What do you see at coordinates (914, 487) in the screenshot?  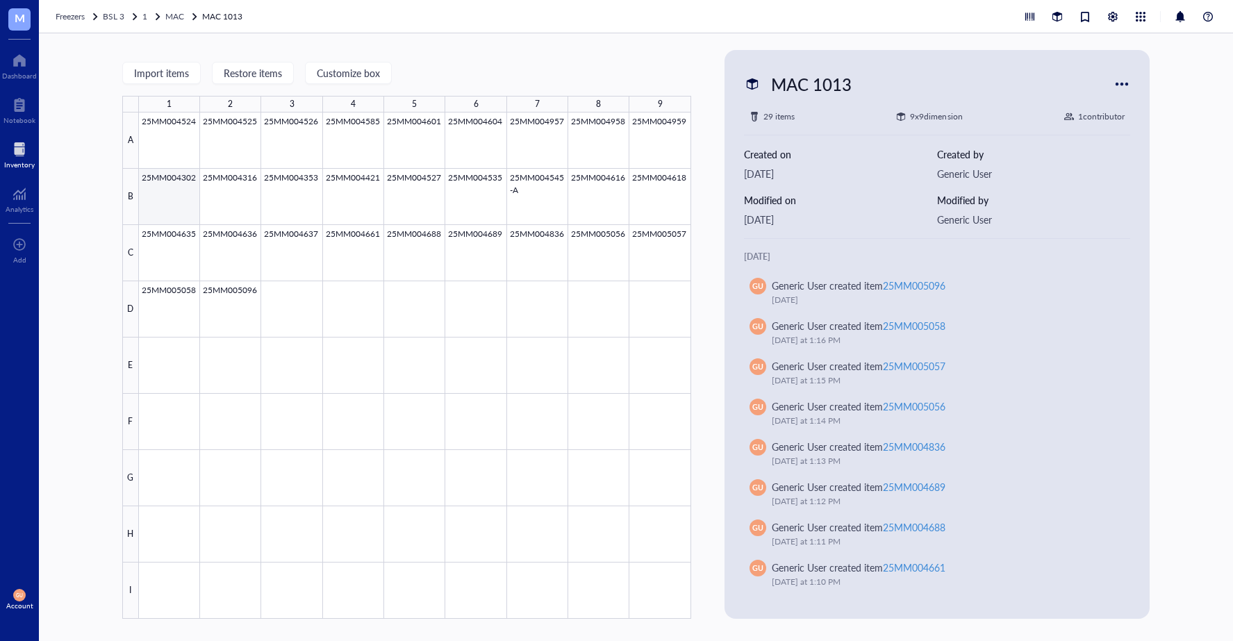 I see `div: 25MM004689` at bounding box center [914, 487].